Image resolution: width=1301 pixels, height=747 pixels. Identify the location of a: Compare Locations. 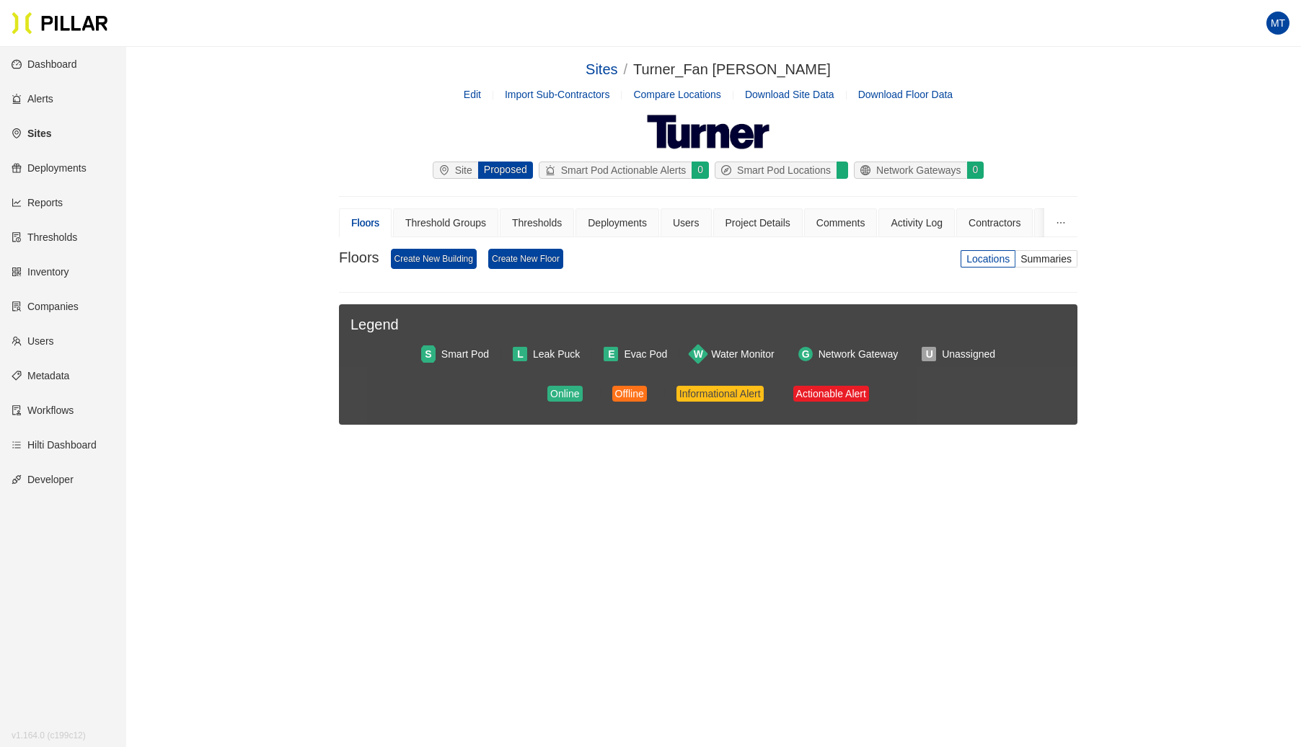
(677, 95).